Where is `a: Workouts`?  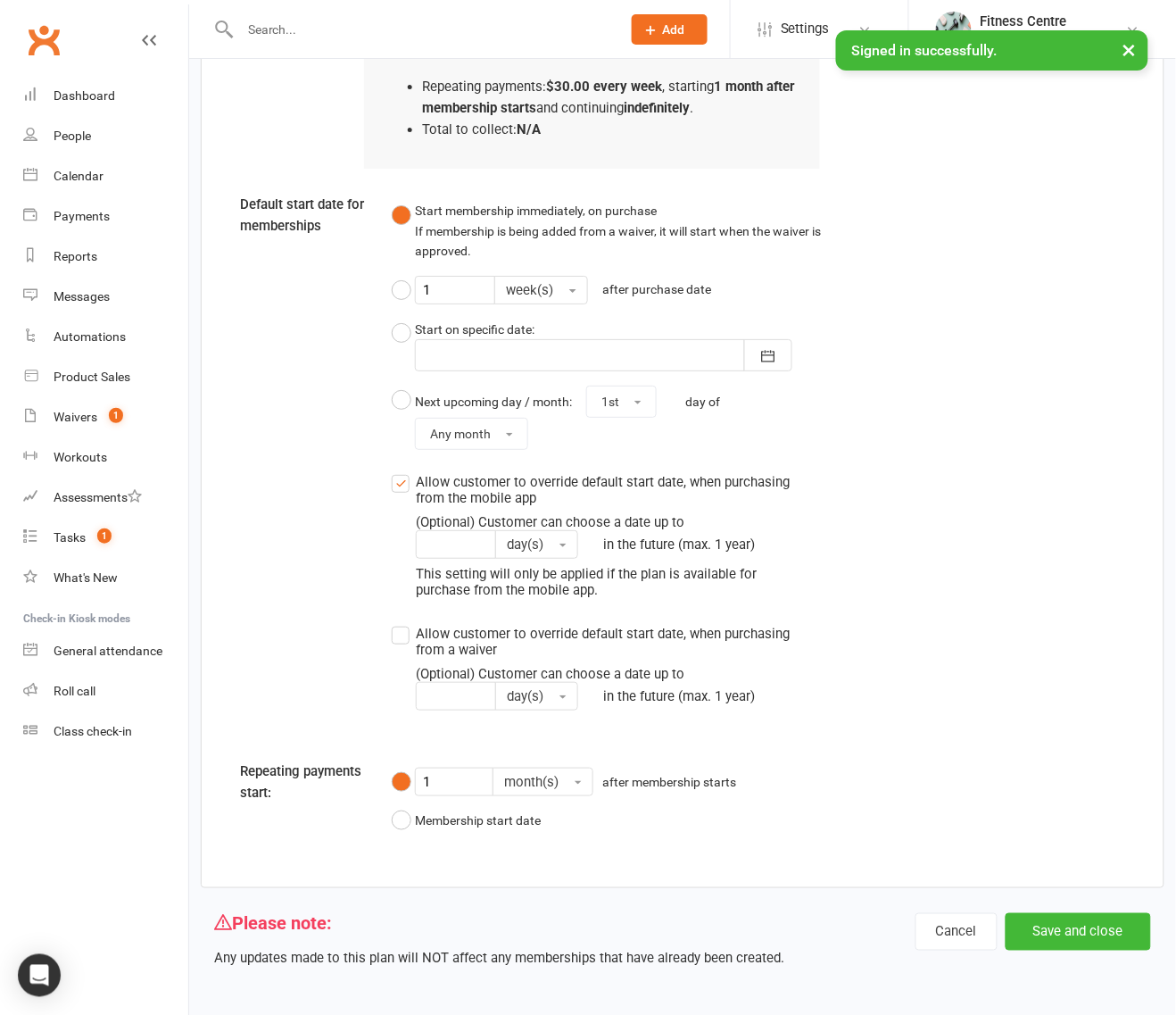 a: Workouts is located at coordinates (106, 457).